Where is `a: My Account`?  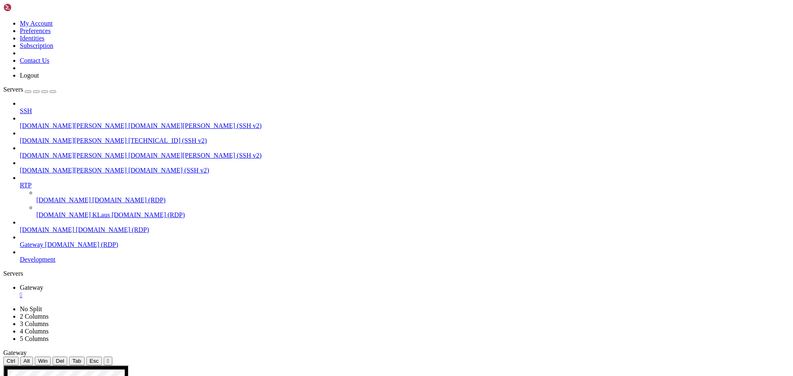 a: My Account is located at coordinates (36, 23).